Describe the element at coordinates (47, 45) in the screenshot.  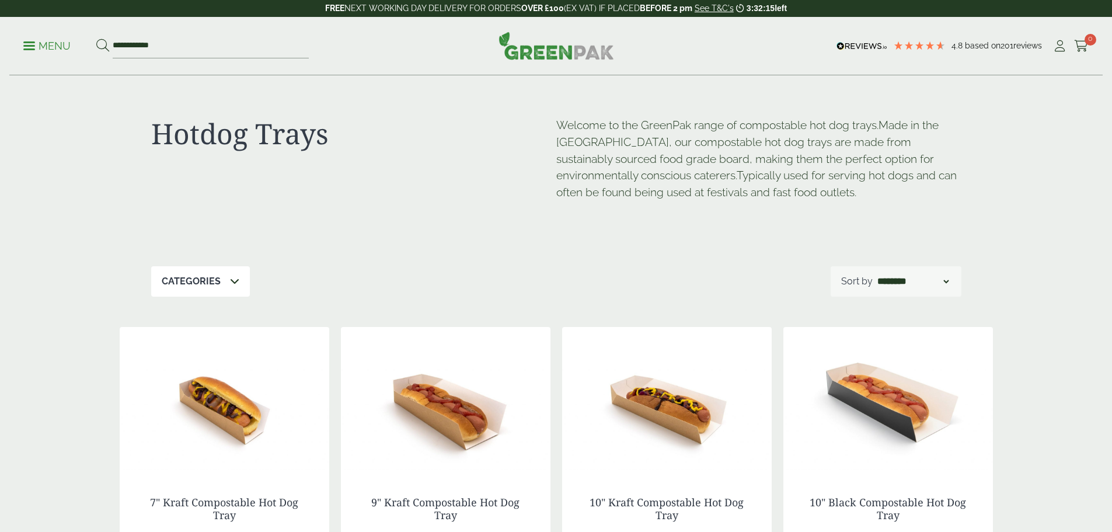
I see `a: Menu` at that location.